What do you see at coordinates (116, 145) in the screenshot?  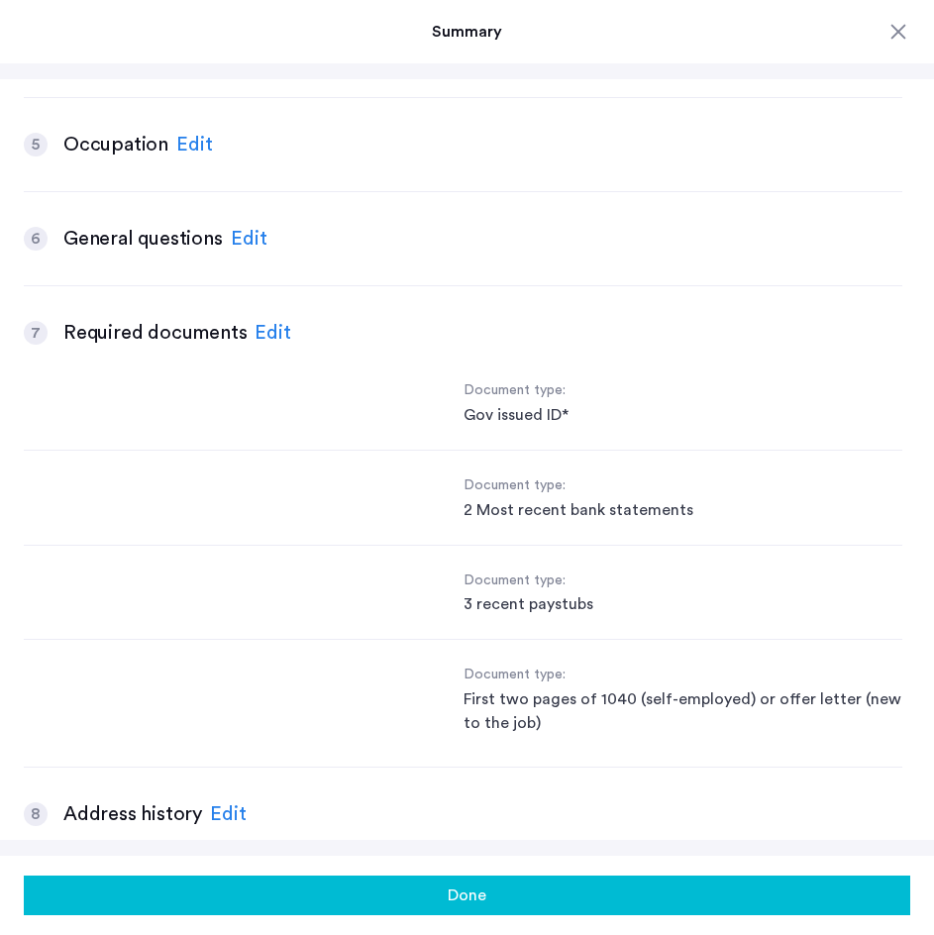 I see `h3: Occupation` at bounding box center [116, 145].